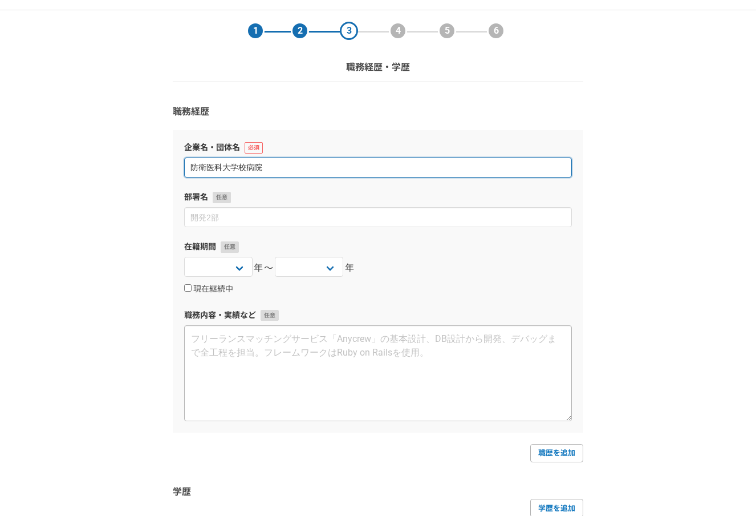  What do you see at coordinates (256, 31) in the screenshot?
I see `div: 1` at bounding box center [256, 31].